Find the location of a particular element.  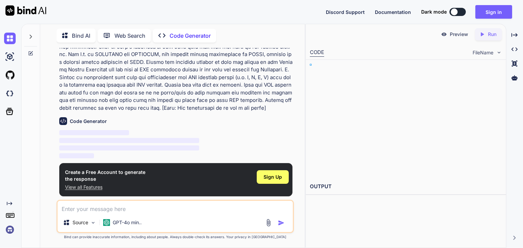

p: Bind can provide inaccurate information, including about people. Always double-check its answers.... is located at coordinates (175, 237).